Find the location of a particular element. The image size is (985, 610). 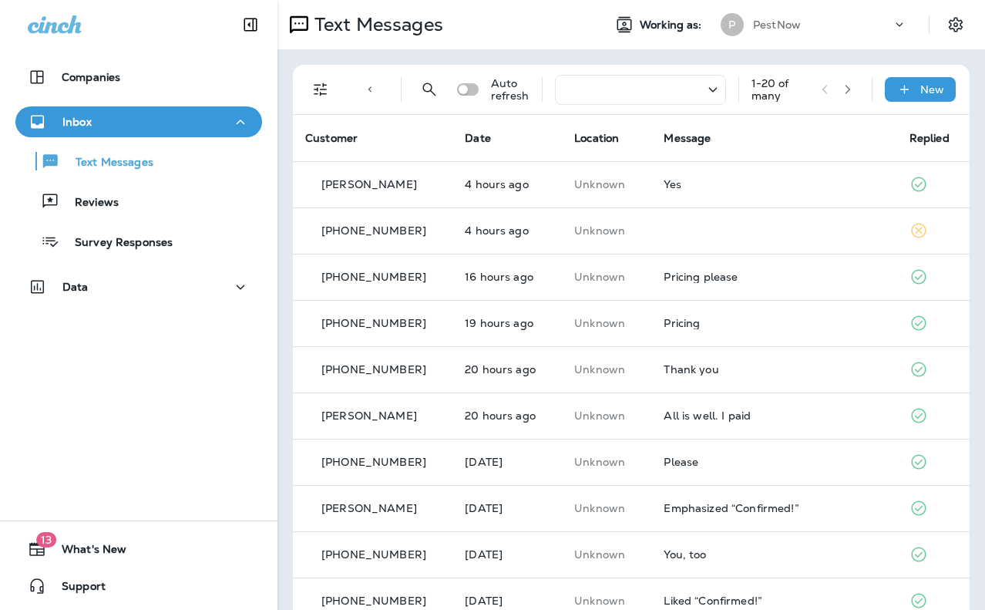

p: Companies is located at coordinates (91, 77).